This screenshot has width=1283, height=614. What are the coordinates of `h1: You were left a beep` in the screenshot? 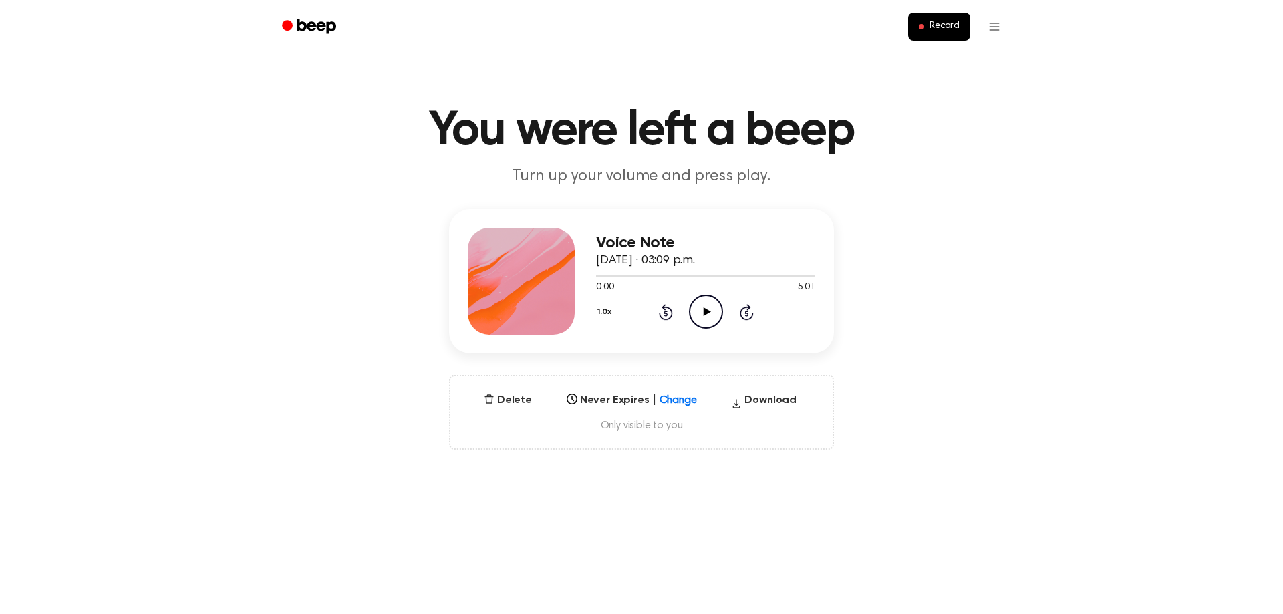 It's located at (642, 131).